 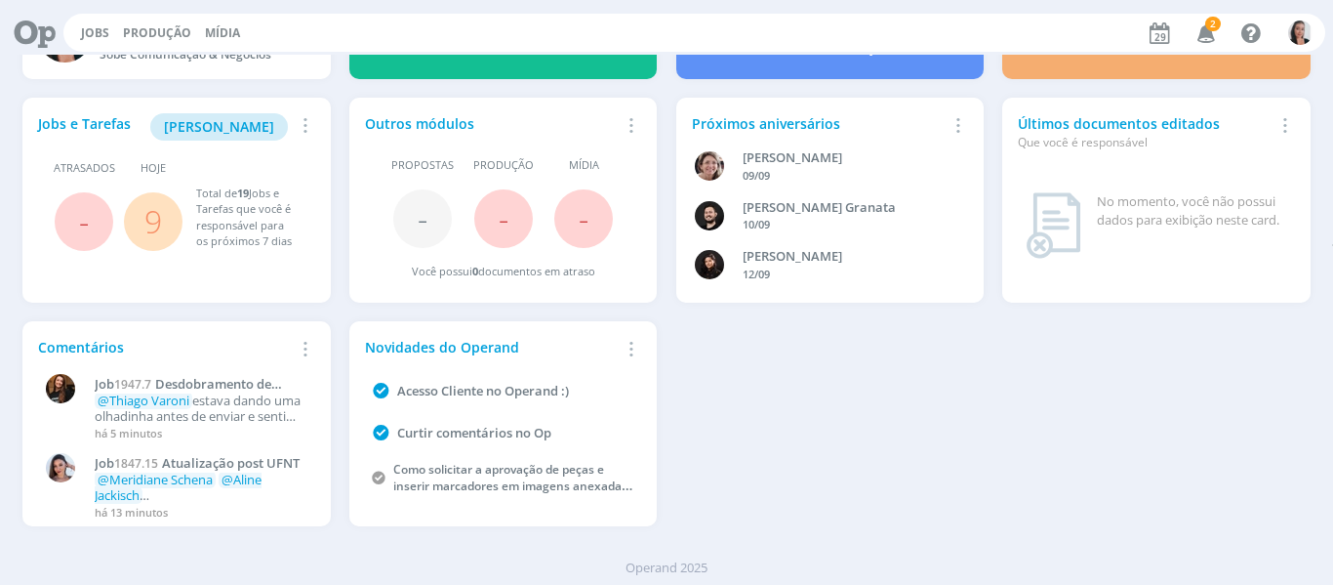 What do you see at coordinates (1145, 132) in the screenshot?
I see `div: Últimos documentos editados` at bounding box center [1145, 132].